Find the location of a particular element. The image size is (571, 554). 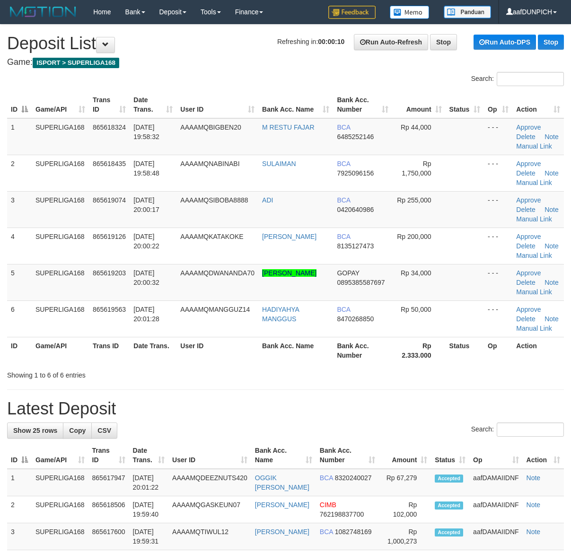

a: ADI is located at coordinates (267, 200).